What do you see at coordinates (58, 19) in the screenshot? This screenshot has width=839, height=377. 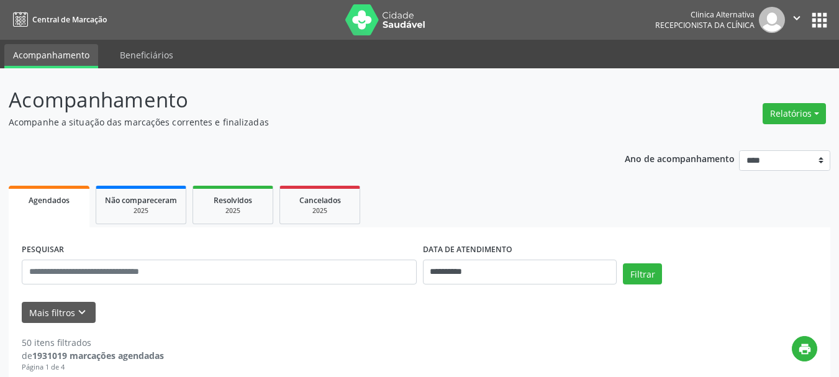 I see `a: Central de Marcação` at bounding box center [58, 19].